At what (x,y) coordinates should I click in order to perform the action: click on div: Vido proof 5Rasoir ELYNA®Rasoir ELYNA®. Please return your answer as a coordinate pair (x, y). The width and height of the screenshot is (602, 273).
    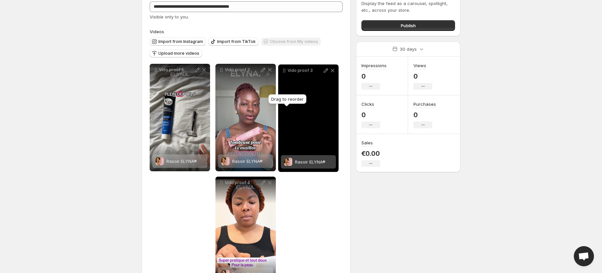
    Looking at the image, I should click on (180, 117).